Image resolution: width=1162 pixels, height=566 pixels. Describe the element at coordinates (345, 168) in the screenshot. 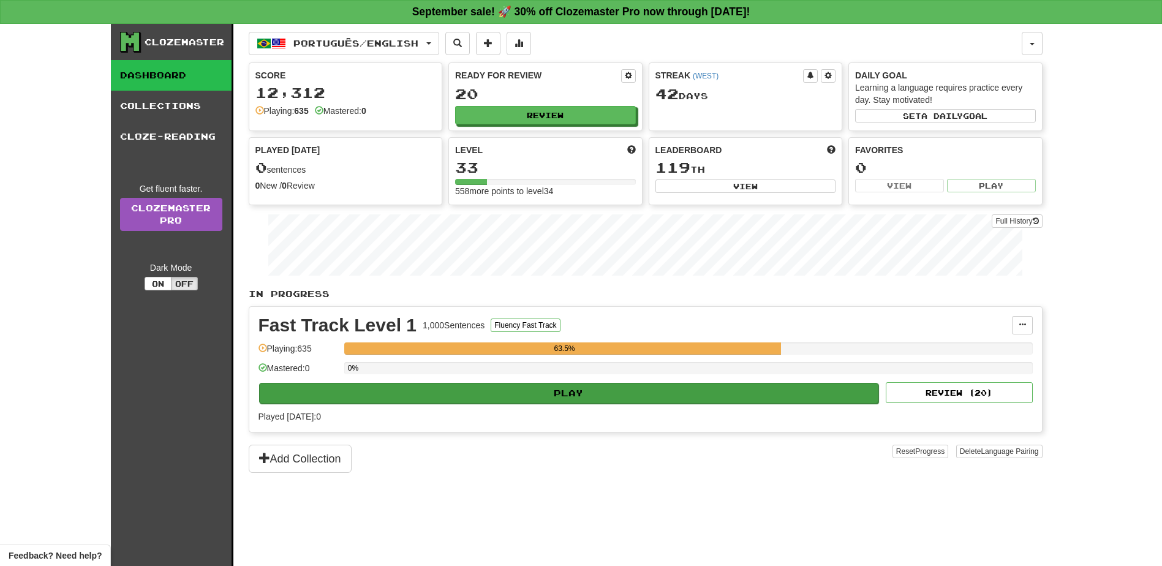

I see `div: sentences` at that location.